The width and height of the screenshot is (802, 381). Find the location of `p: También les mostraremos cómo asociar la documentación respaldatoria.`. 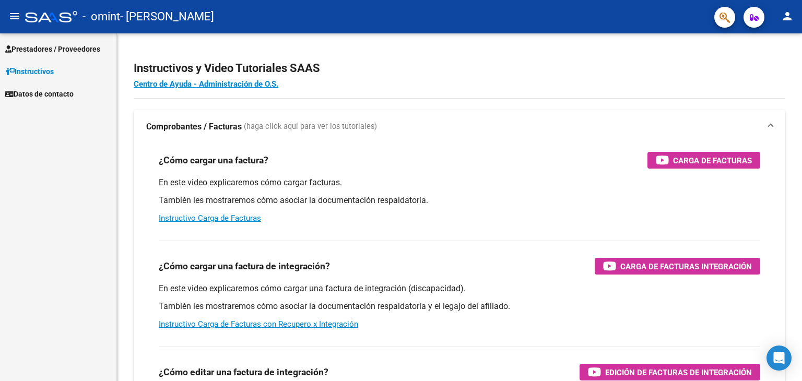

p: También les mostraremos cómo asociar la documentación respaldatoria. is located at coordinates (459, 200).